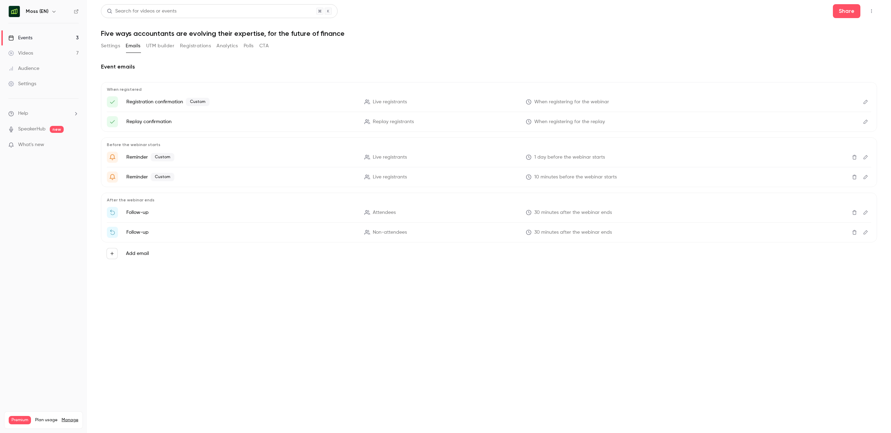 Image resolution: width=891 pixels, height=433 pixels. I want to click on p: Registration confirmation, so click(241, 102).